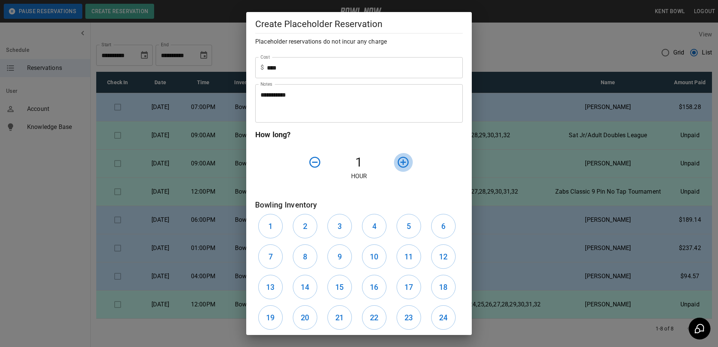  Describe the element at coordinates (359, 205) in the screenshot. I see `h6: Bowling Inventory` at that location.